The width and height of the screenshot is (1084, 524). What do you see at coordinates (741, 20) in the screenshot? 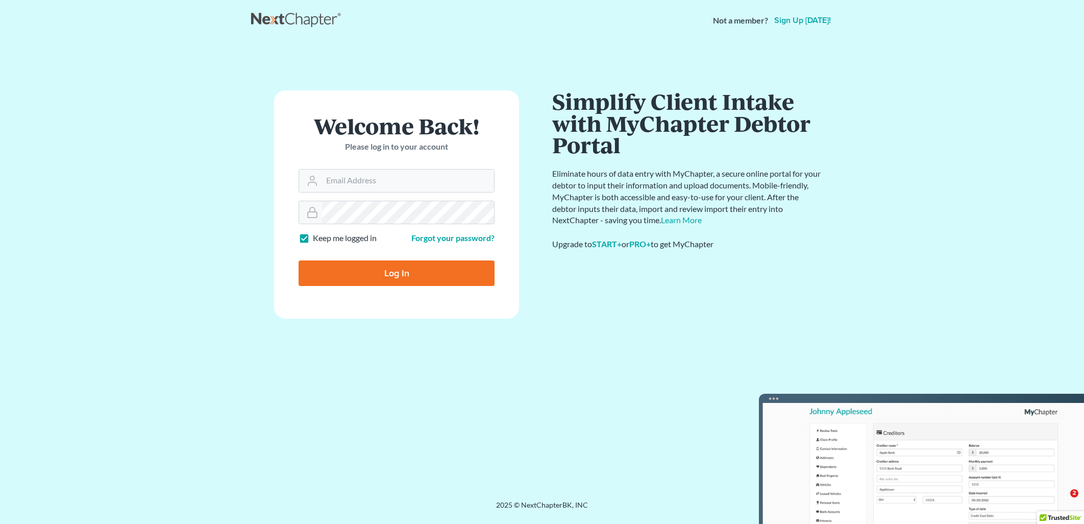
I see `strong: Not a member?` at bounding box center [741, 20].